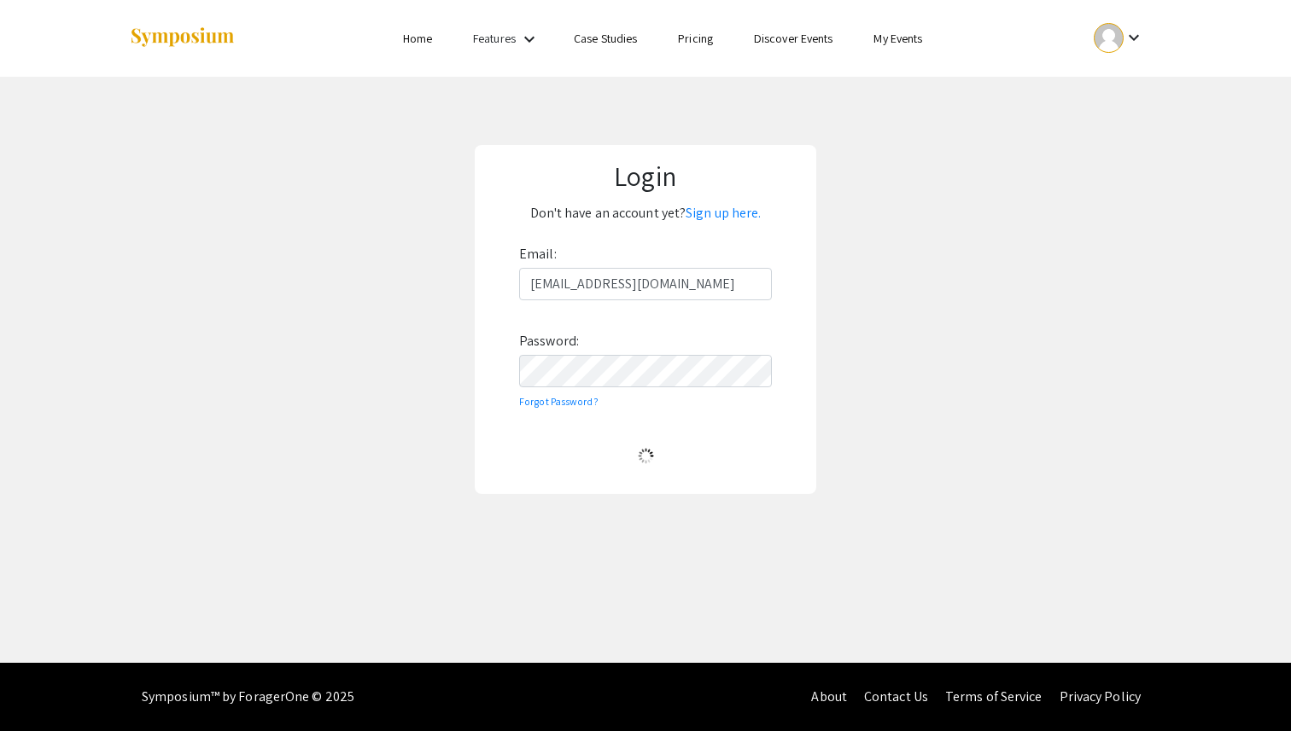 Image resolution: width=1291 pixels, height=731 pixels. Describe the element at coordinates (182, 38) in the screenshot. I see `img: Symposium by ForagerOne` at that location.